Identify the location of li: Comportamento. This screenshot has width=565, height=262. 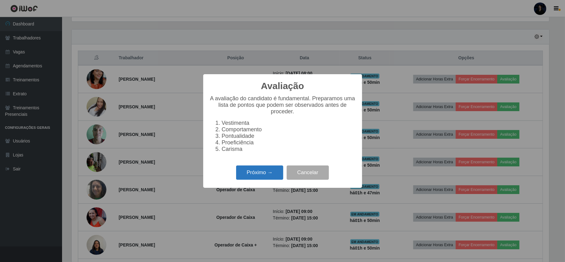
(289, 129).